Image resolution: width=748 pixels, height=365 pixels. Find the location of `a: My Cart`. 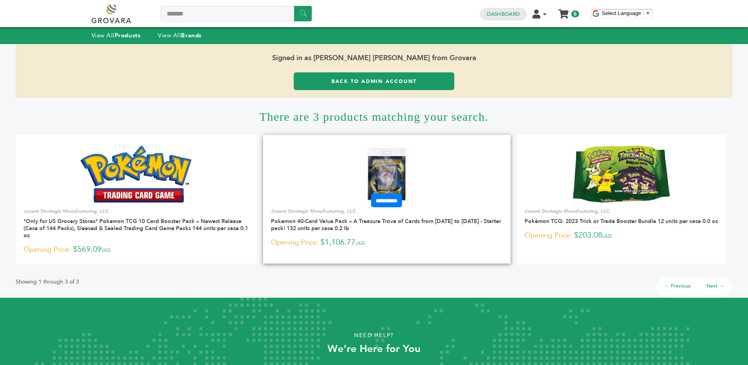

a: My Cart is located at coordinates (563, 11).